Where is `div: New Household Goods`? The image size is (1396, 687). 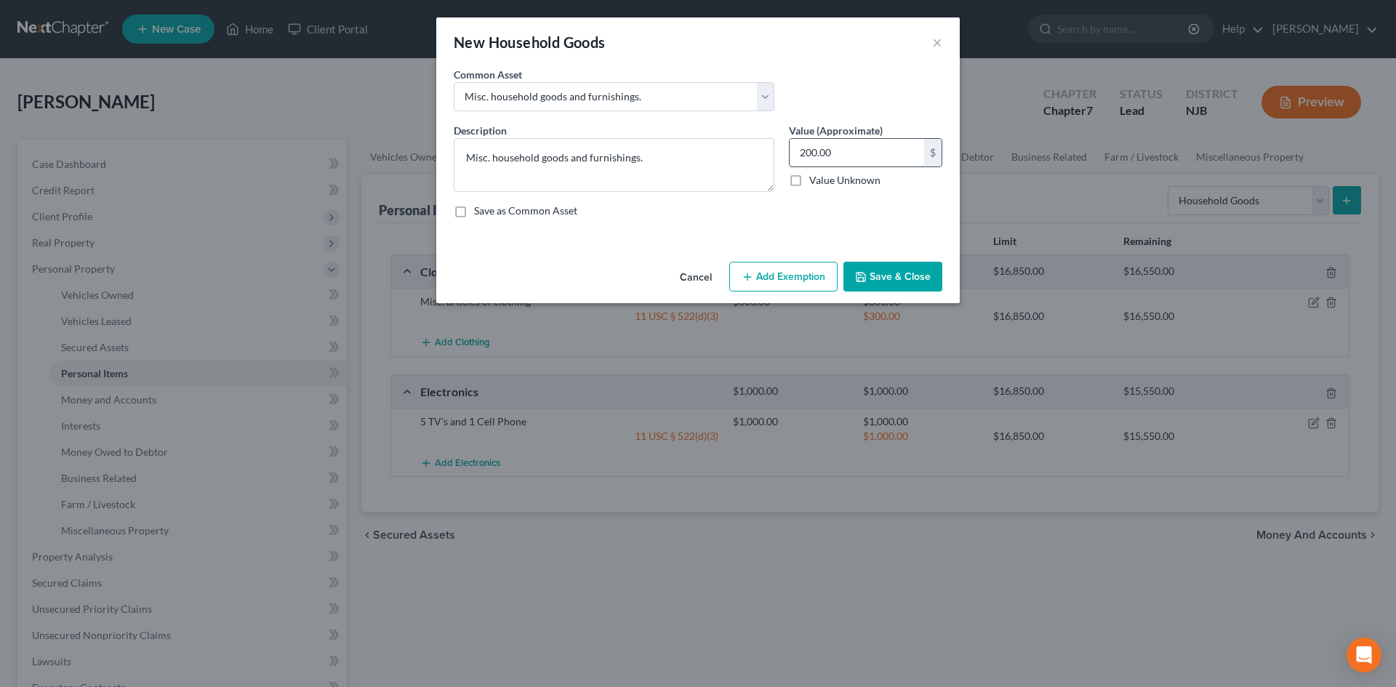 div: New Household Goods is located at coordinates (529, 42).